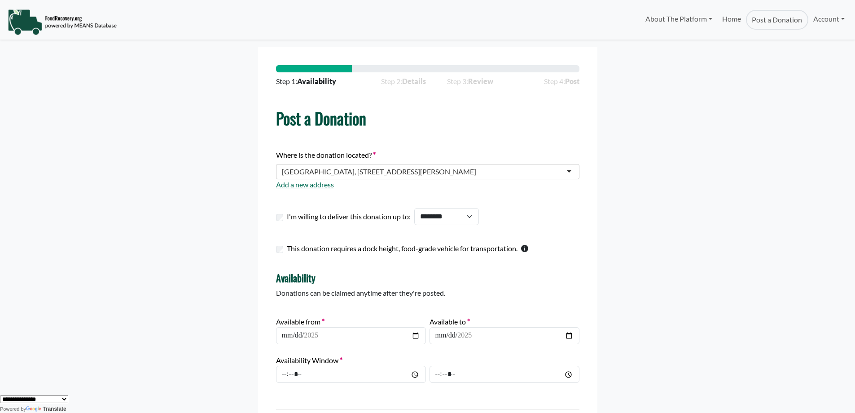 The height and width of the screenshot is (413, 855). Describe the element at coordinates (525, 248) in the screenshot. I see `svg: This checkbox should only be used by warehouses donating more than one pallet of product.` at that location.